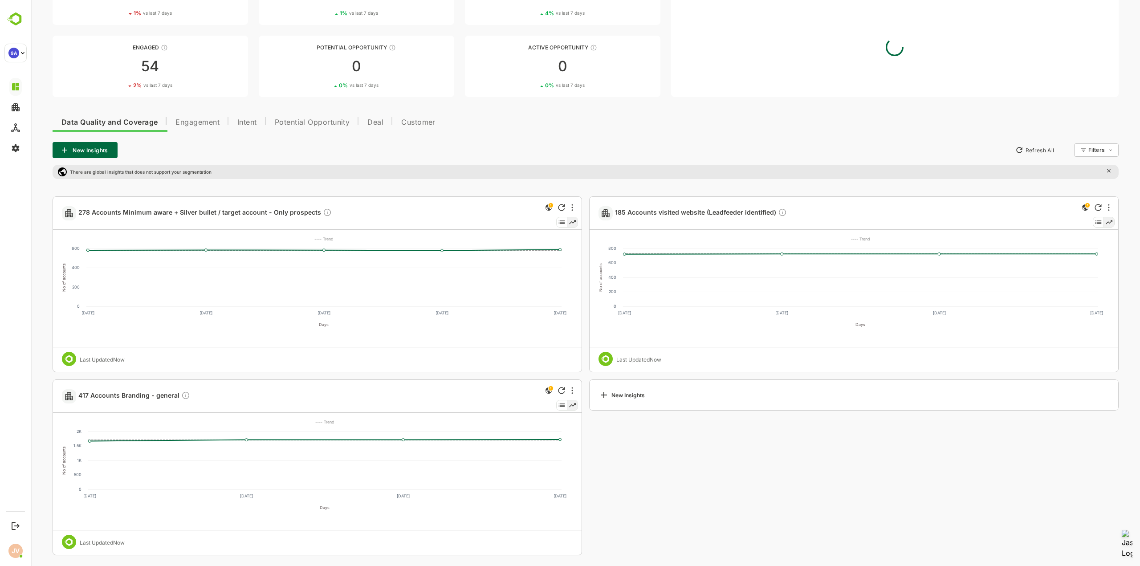 The height and width of the screenshot is (566, 1140). Describe the element at coordinates (46, 474) in the screenshot. I see `text: 500` at that location.